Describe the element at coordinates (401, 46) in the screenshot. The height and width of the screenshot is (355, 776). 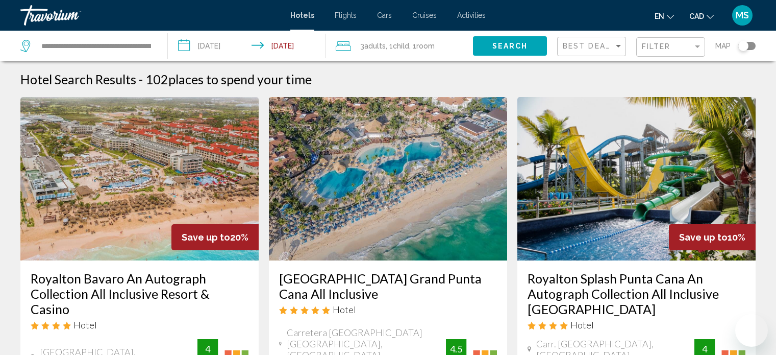
I see `span: Child` at that location.